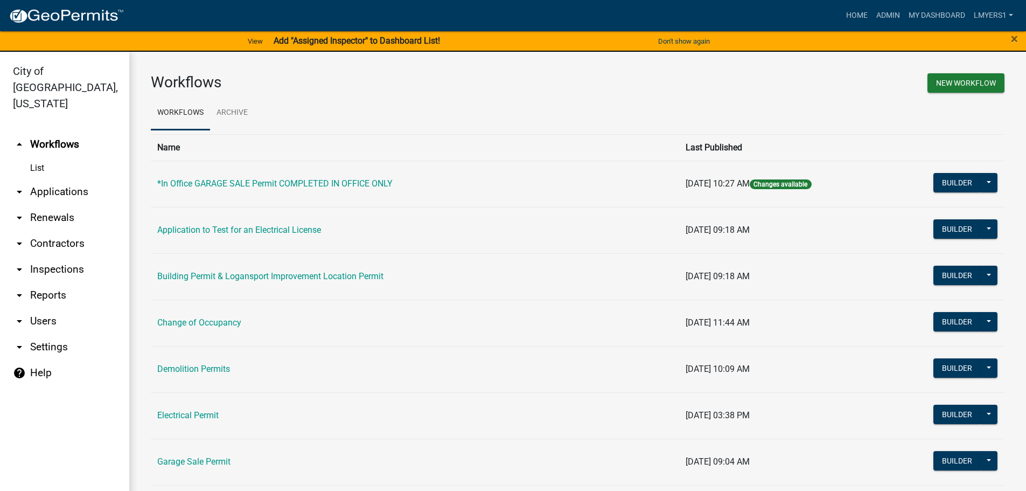 This screenshot has height=491, width=1026. What do you see at coordinates (1014, 39) in the screenshot?
I see `button: Close` at bounding box center [1014, 39].